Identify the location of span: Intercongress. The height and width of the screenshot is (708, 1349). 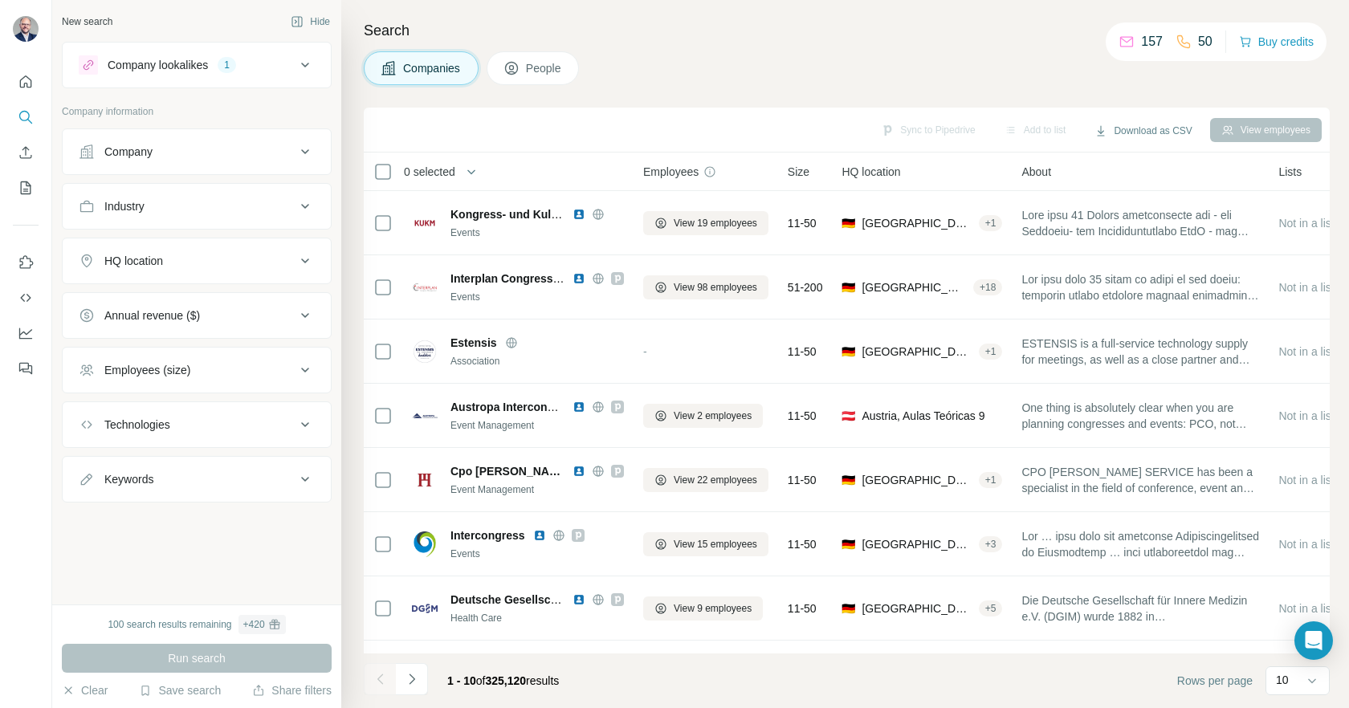
(487, 536).